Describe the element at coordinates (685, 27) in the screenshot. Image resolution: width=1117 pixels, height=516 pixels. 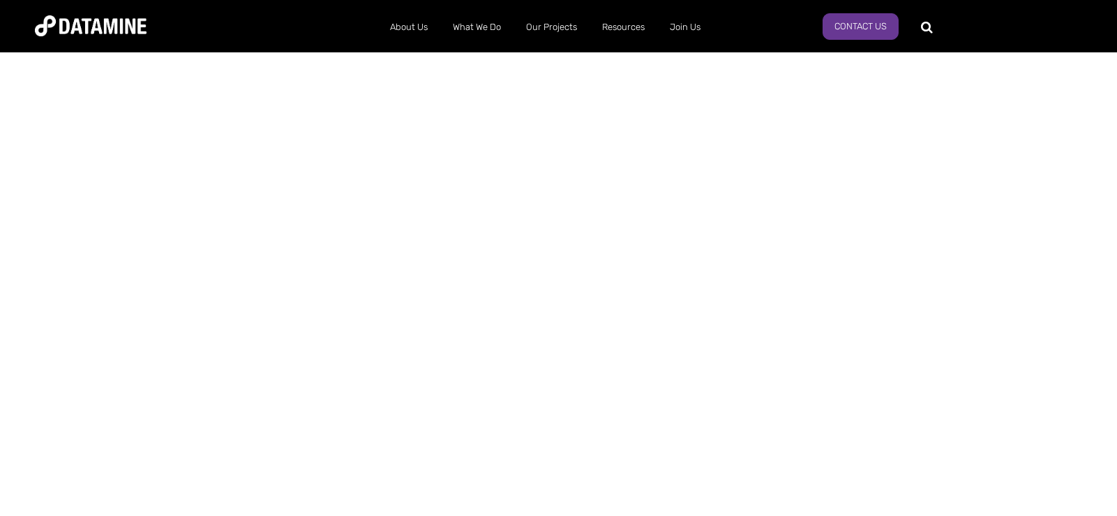
I see `a: Join Us` at that location.